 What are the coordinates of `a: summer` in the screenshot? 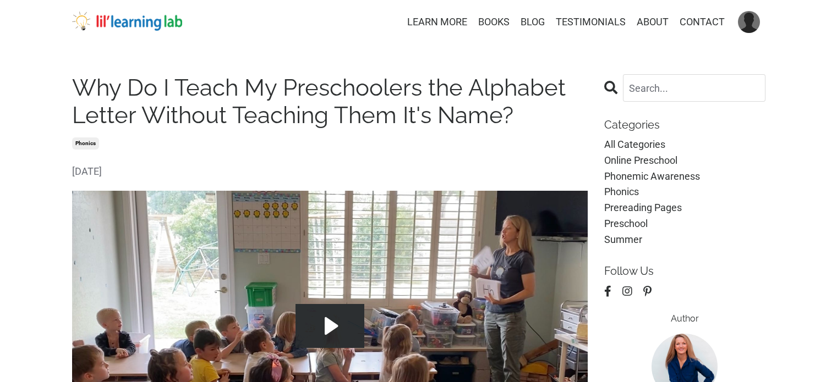 It's located at (684, 240).